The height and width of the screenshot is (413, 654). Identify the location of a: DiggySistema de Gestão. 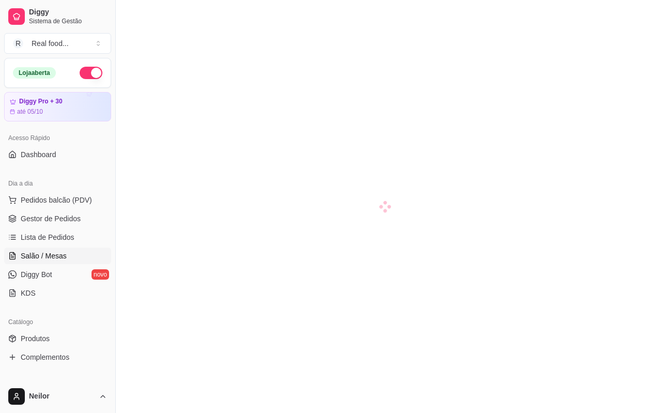
(57, 17).